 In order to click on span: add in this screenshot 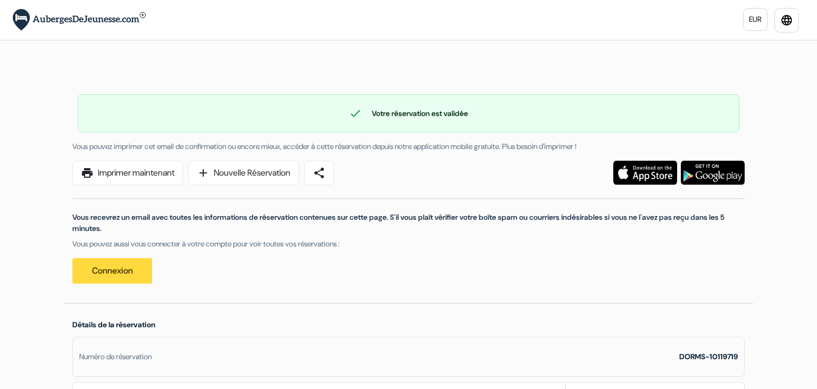, I will do `click(203, 173)`.